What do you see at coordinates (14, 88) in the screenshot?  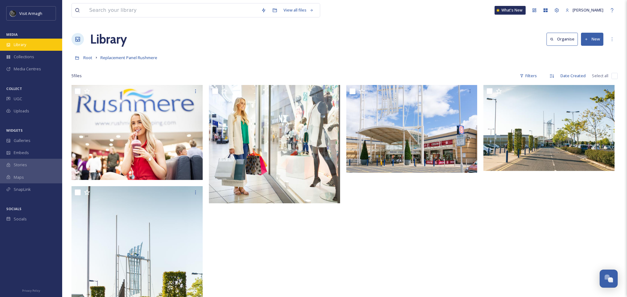 I see `span: COLLECT` at bounding box center [14, 88].